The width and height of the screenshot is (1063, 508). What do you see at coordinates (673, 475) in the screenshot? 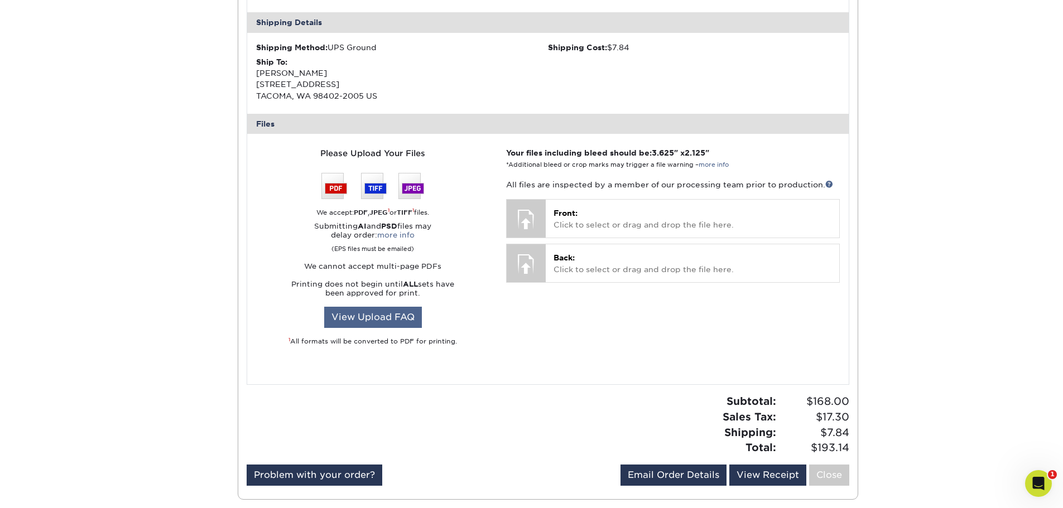
I see `a: Email Order Details` at bounding box center [673, 475].